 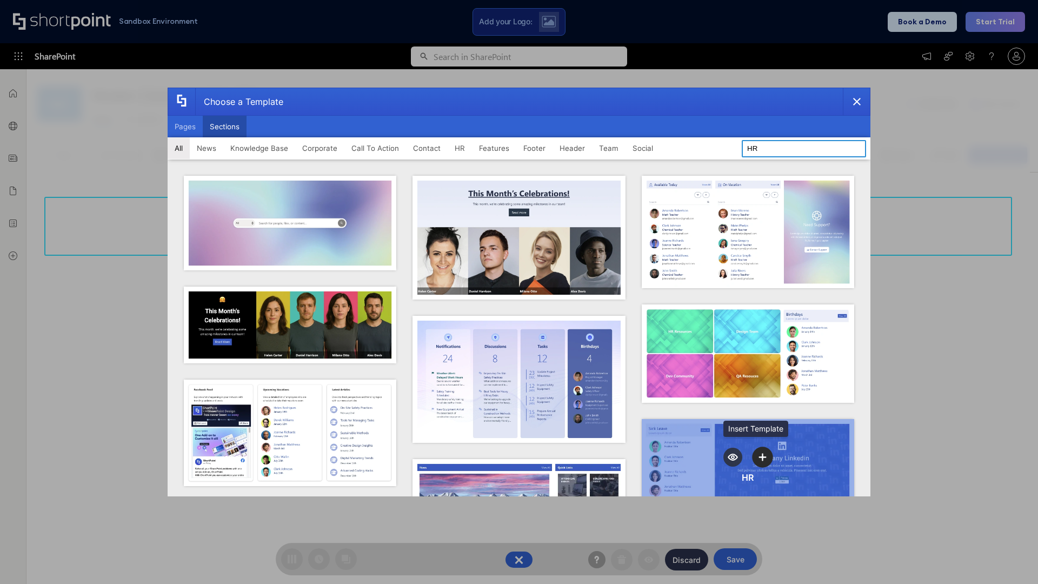 What do you see at coordinates (320, 148) in the screenshot?
I see `button: Corporate` at bounding box center [320, 148].